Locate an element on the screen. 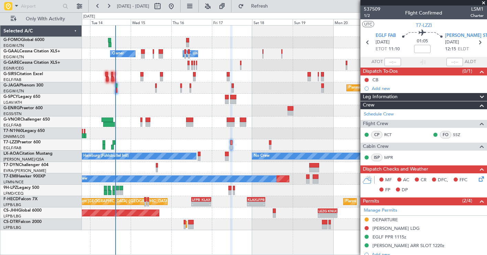 Image resolution: width=487 pixels, height=255 pixels. span: DP is located at coordinates (405, 190).